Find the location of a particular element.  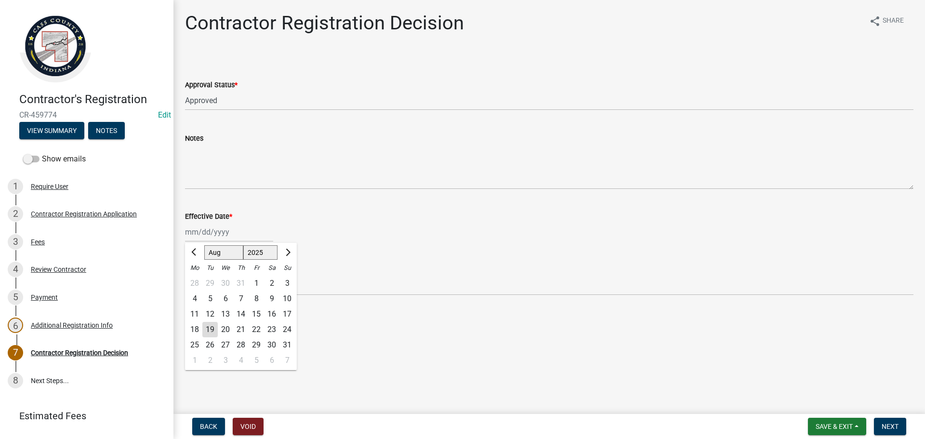

div: Payment is located at coordinates (44, 297).